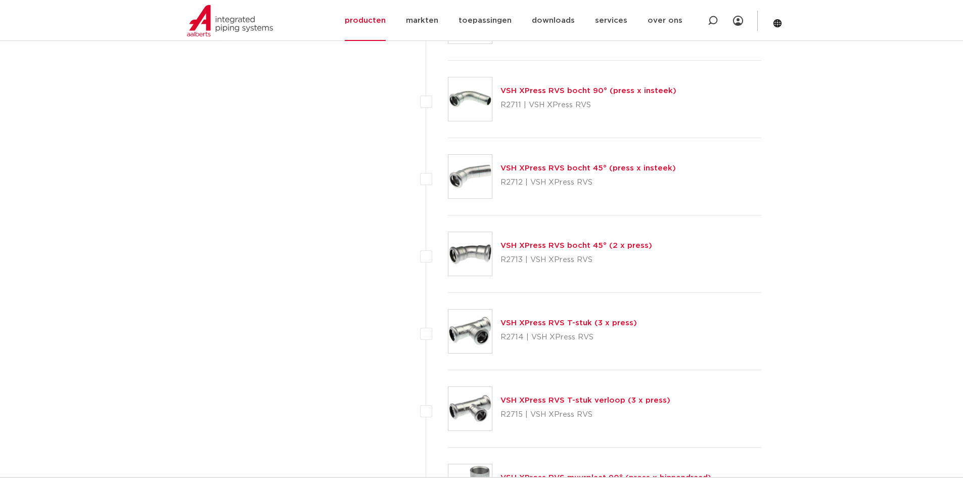  I want to click on a: VSH XPress RVS bocht 45° (2 x press), so click(576, 245).